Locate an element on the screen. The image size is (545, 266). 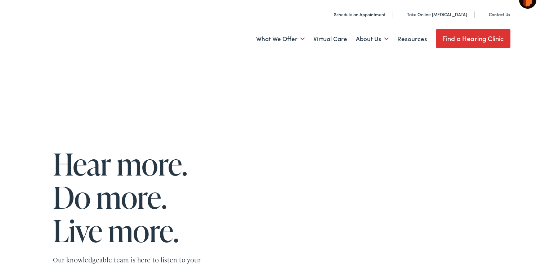
a: Resources is located at coordinates (412, 39).